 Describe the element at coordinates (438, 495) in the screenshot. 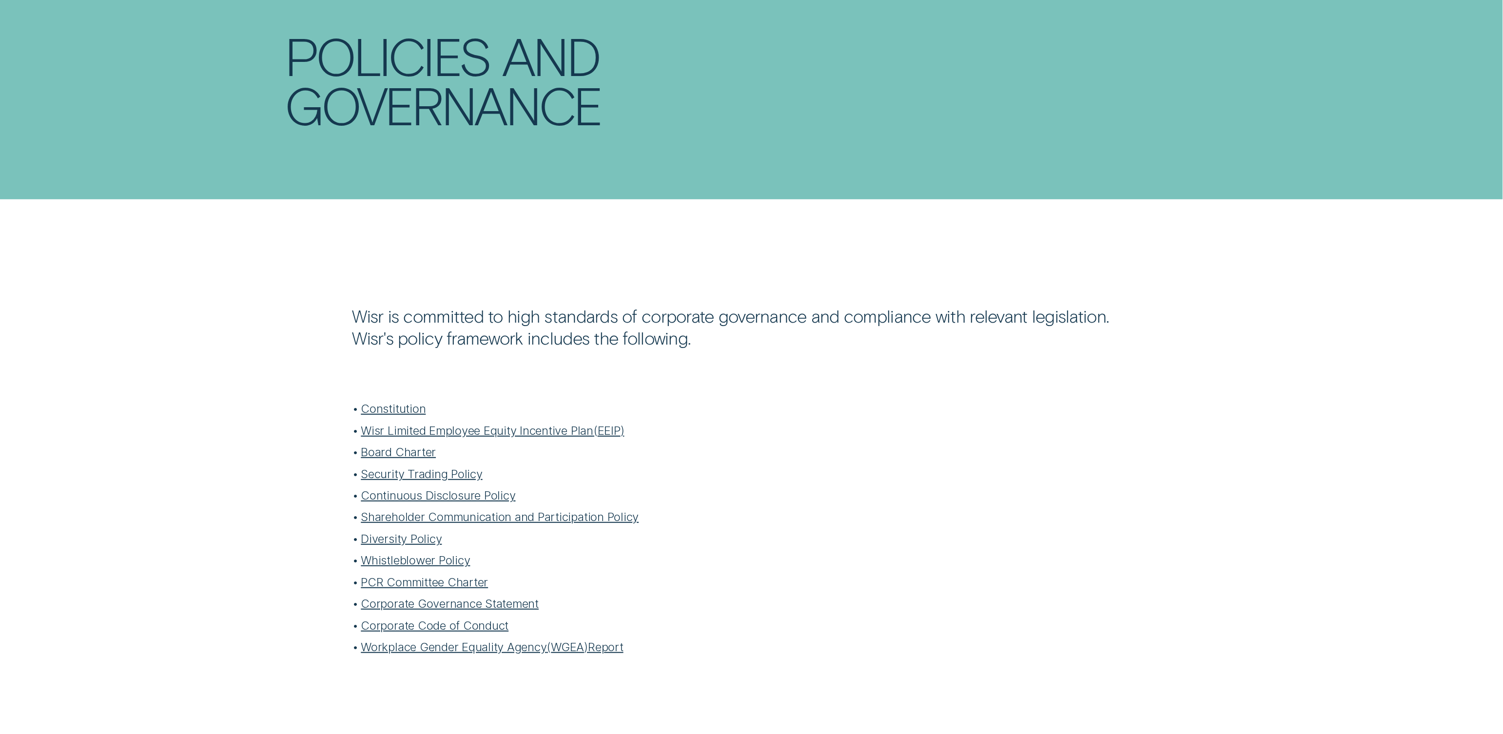

I see `a: Continuous Disclosure Policy` at that location.